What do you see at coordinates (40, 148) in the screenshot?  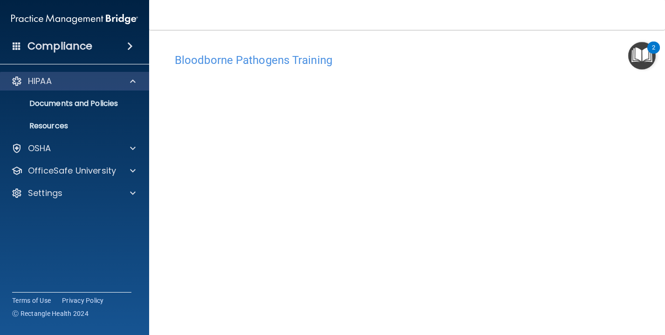 I see `p: OSHA` at bounding box center [40, 148].